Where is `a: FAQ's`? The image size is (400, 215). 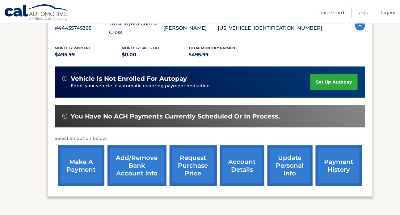 a: FAQ's is located at coordinates (363, 12).